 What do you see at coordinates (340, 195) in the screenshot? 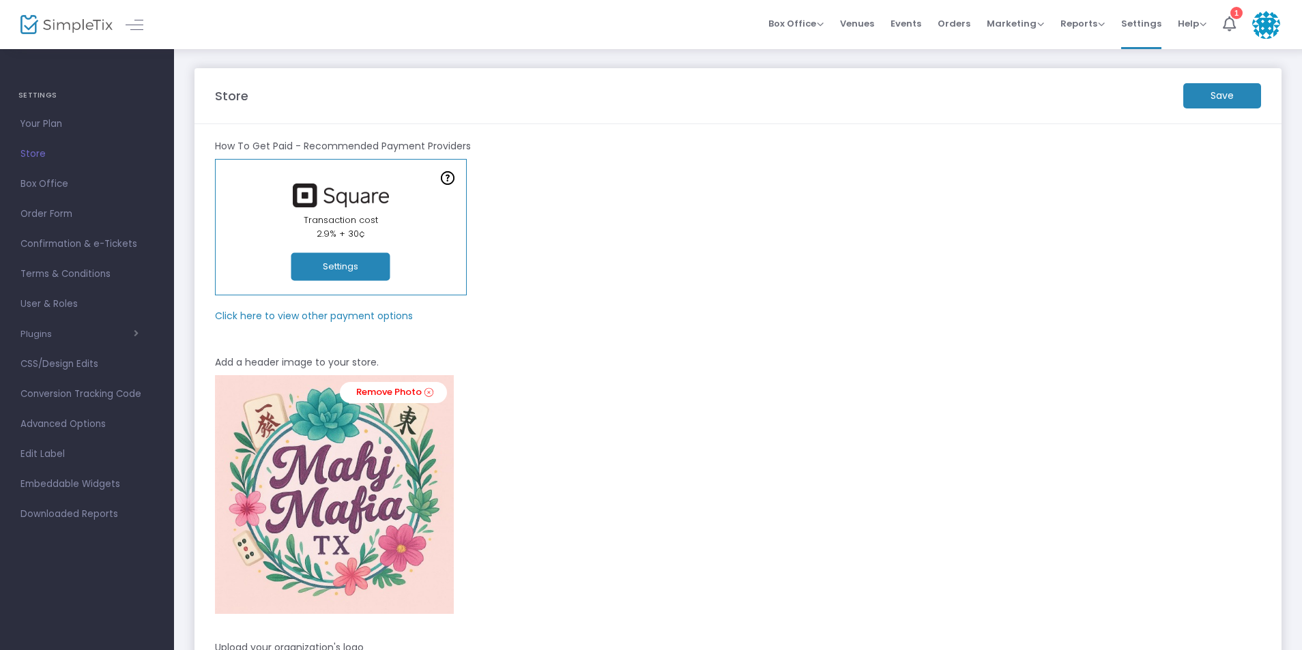
I see `img: square.png` at bounding box center [340, 195].